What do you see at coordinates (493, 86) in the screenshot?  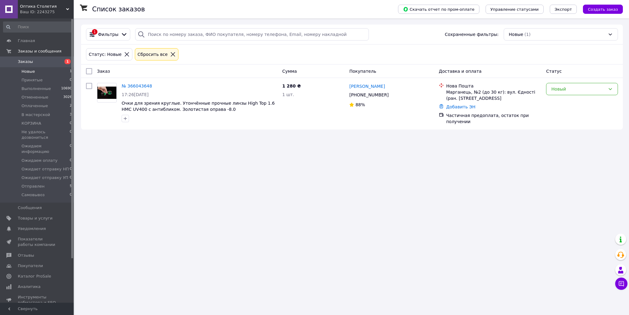 I see `div: Нова Пошта` at bounding box center [493, 86].